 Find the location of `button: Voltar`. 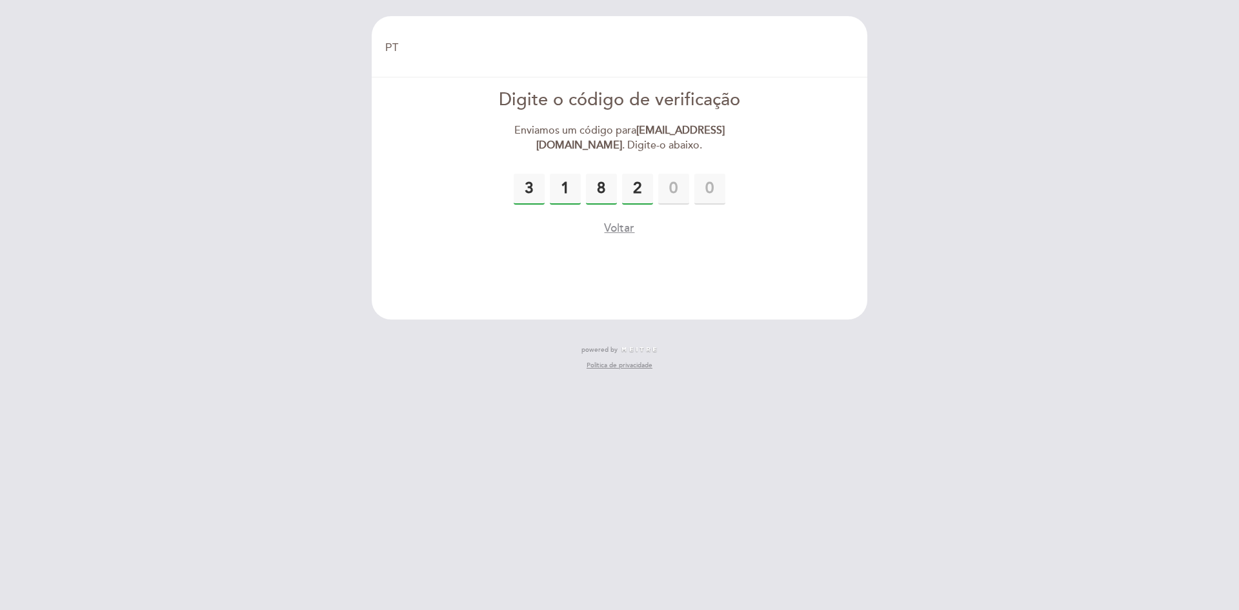

button: Voltar is located at coordinates (619, 228).